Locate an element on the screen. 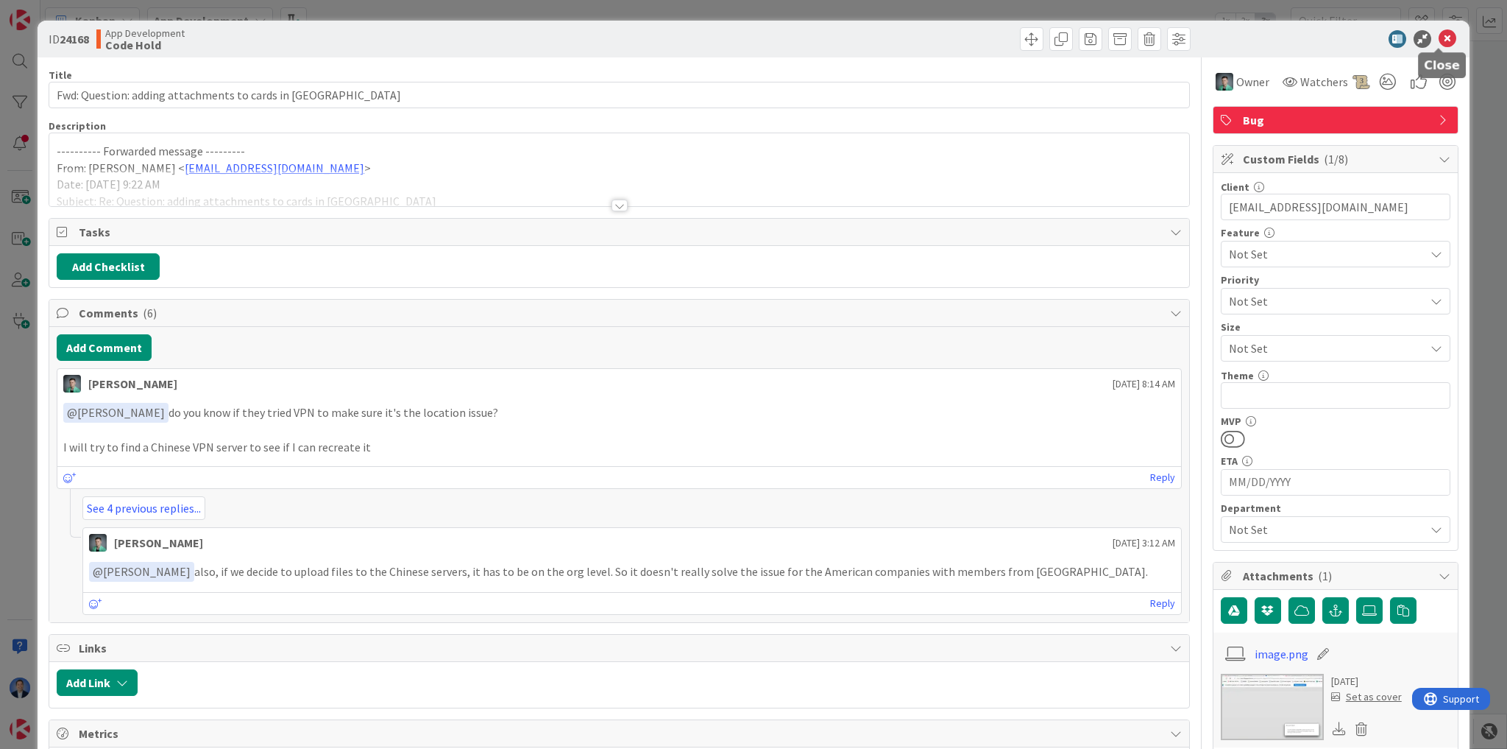 The width and height of the screenshot is (1507, 749). a: See 4 previous replies... is located at coordinates (144, 508).